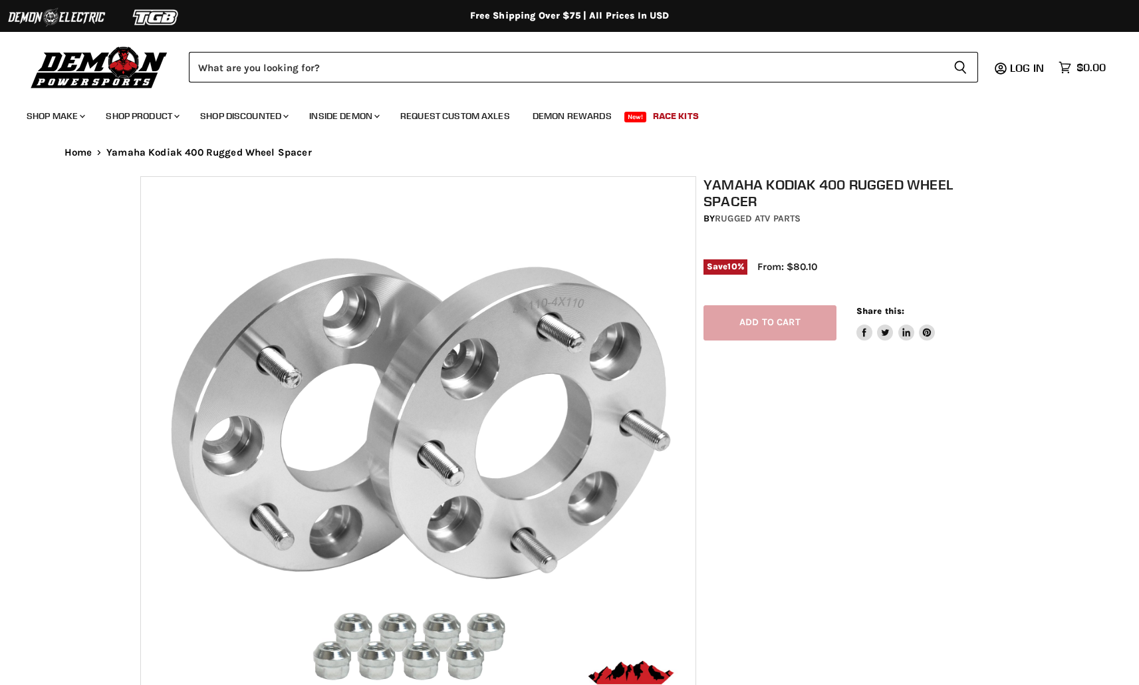 The height and width of the screenshot is (685, 1139). What do you see at coordinates (757, 218) in the screenshot?
I see `a: Rugged ATV Parts` at bounding box center [757, 218].